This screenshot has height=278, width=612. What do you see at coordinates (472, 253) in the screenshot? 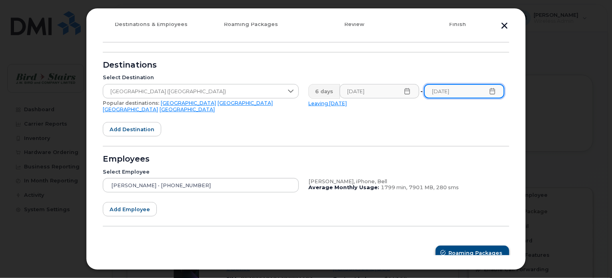
I see `button: Roaming Packages` at bounding box center [472, 253].